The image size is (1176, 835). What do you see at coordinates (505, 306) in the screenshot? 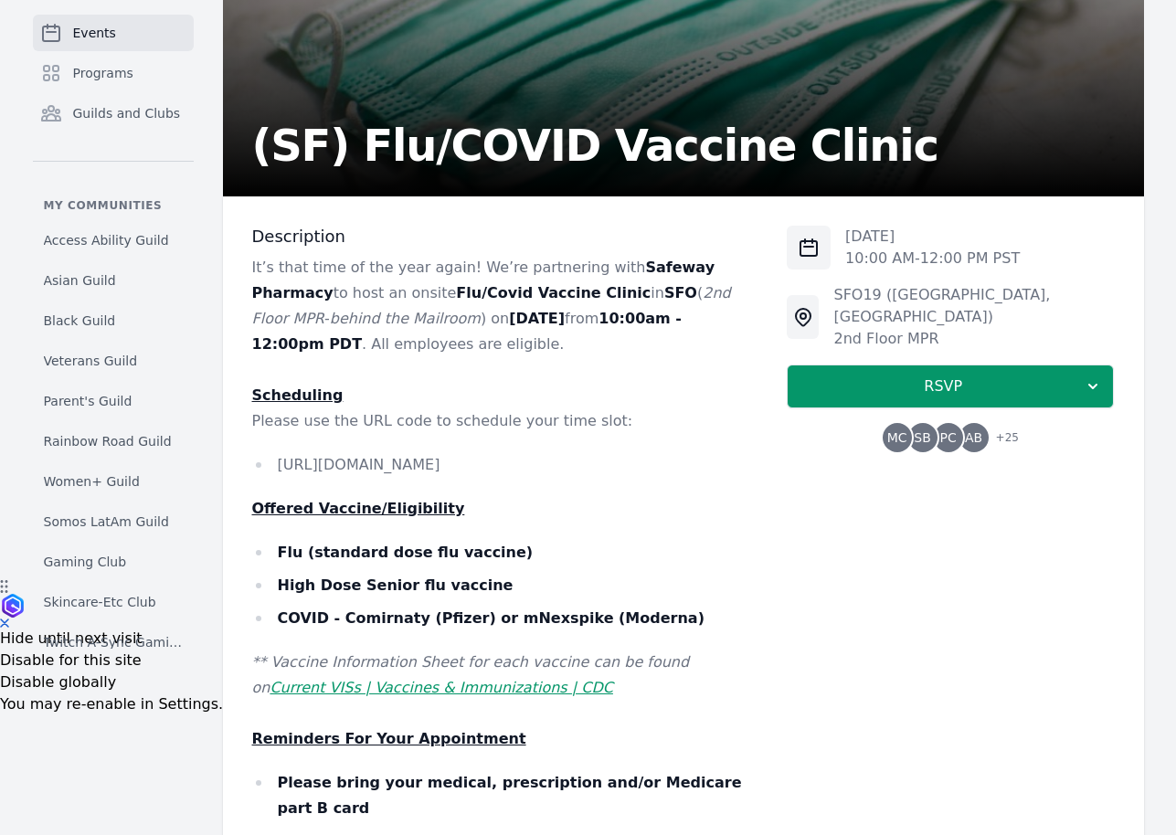
I see `p: It’s that time of the year again! We’re partnering with to host an onsite in ( - ) on from . All ...` at bounding box center [505, 306].